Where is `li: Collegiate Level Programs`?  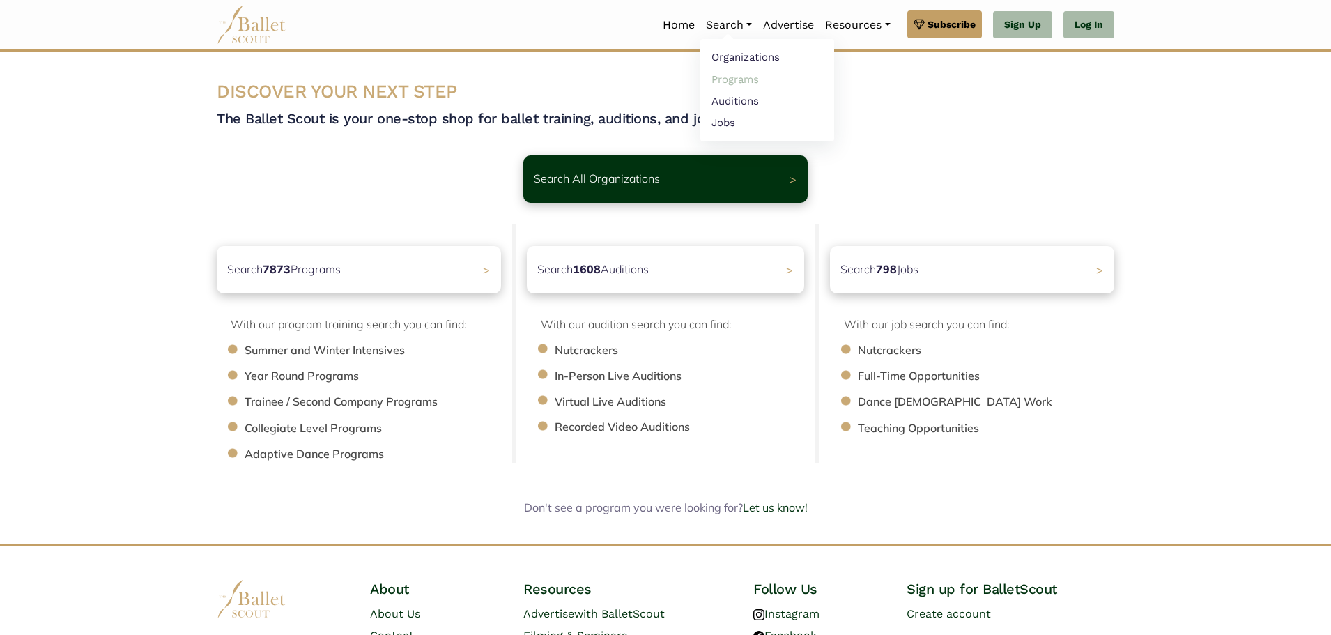
li: Collegiate Level Programs is located at coordinates (380, 428).